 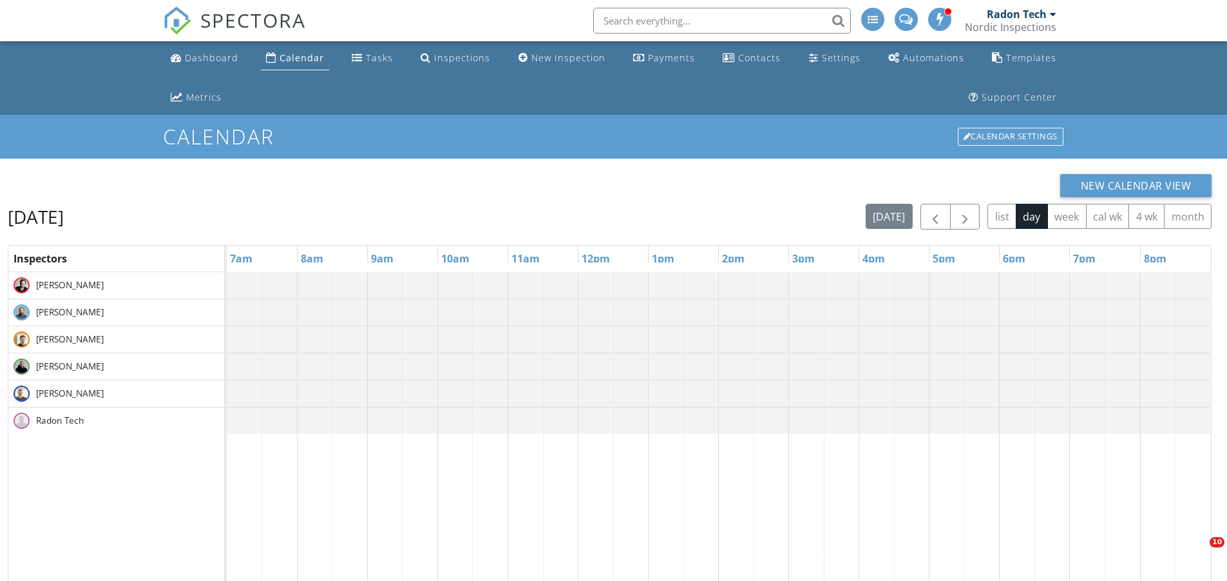 What do you see at coordinates (21, 366) in the screenshot?
I see `img: ben_zerr_2021.jpg2.jpg` at bounding box center [21, 366].